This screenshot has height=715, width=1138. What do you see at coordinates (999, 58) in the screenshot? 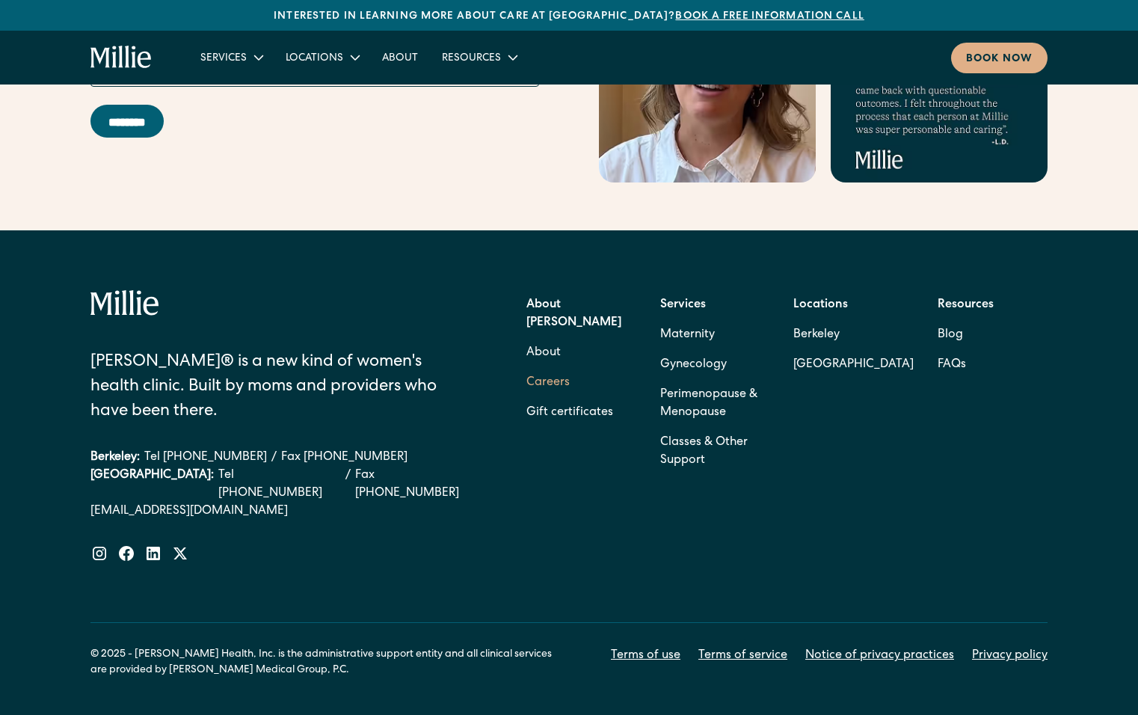
I see `a: Book now` at bounding box center [999, 58].